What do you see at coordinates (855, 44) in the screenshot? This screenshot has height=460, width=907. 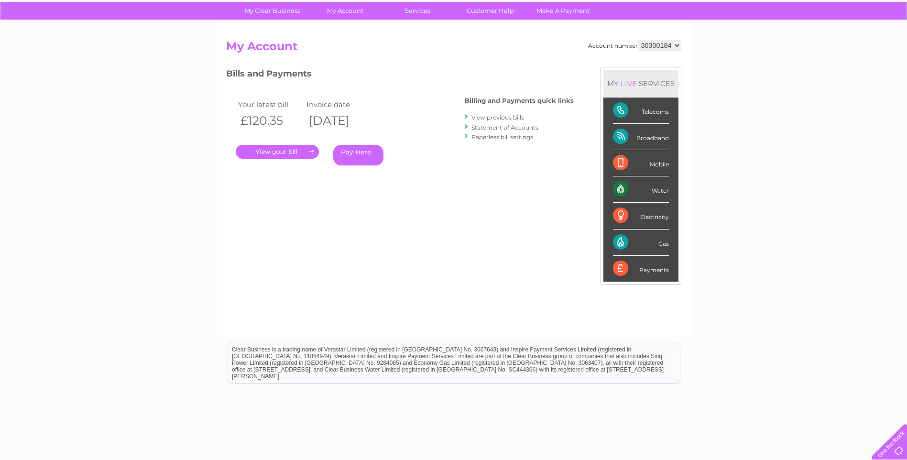 I see `a: Contact` at bounding box center [855, 44].